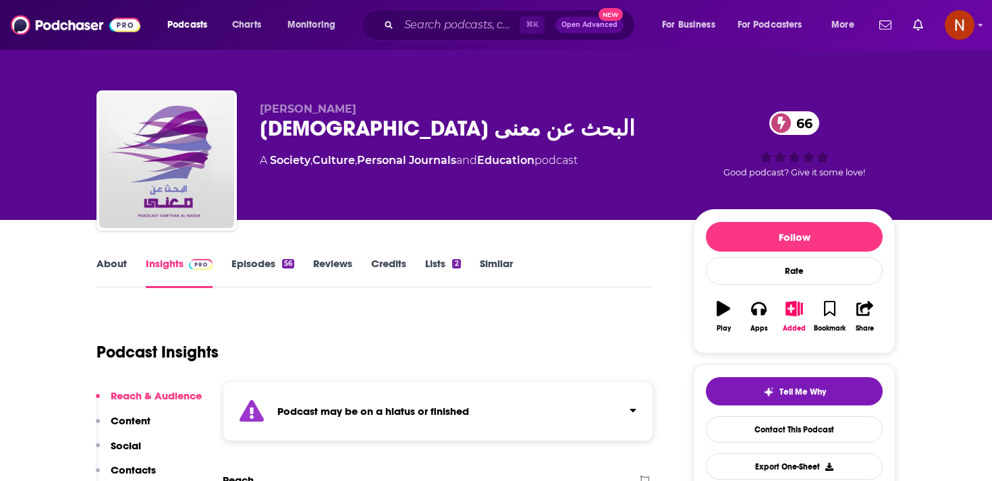 This screenshot has width=992, height=481. Describe the element at coordinates (795, 123) in the screenshot. I see `a: 66` at that location.